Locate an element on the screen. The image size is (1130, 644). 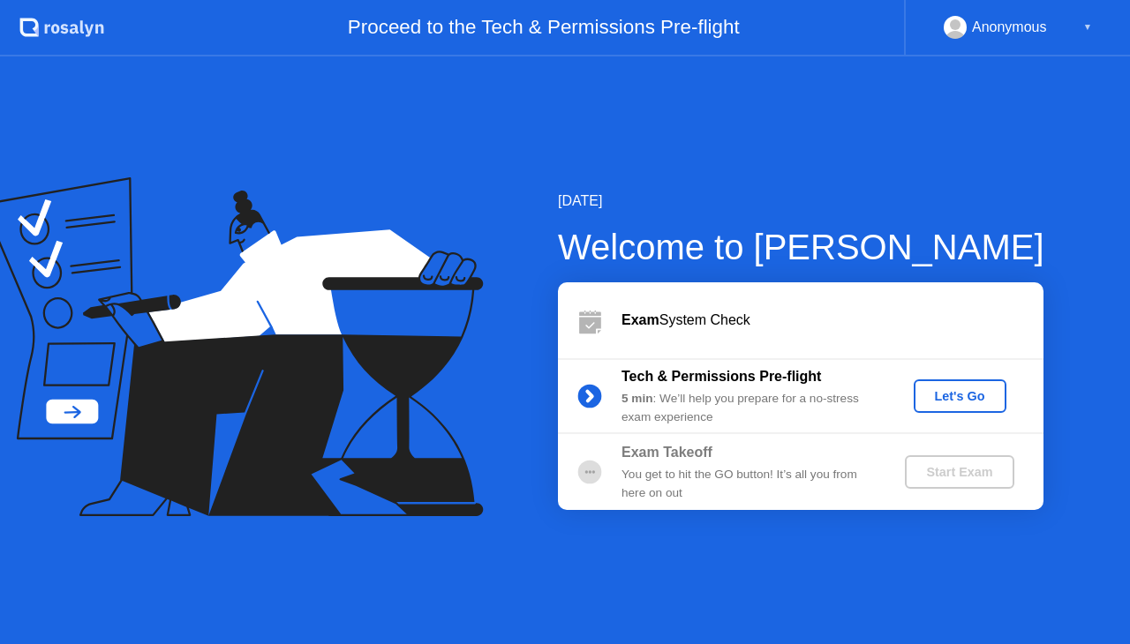
div: System Check is located at coordinates (832, 320).